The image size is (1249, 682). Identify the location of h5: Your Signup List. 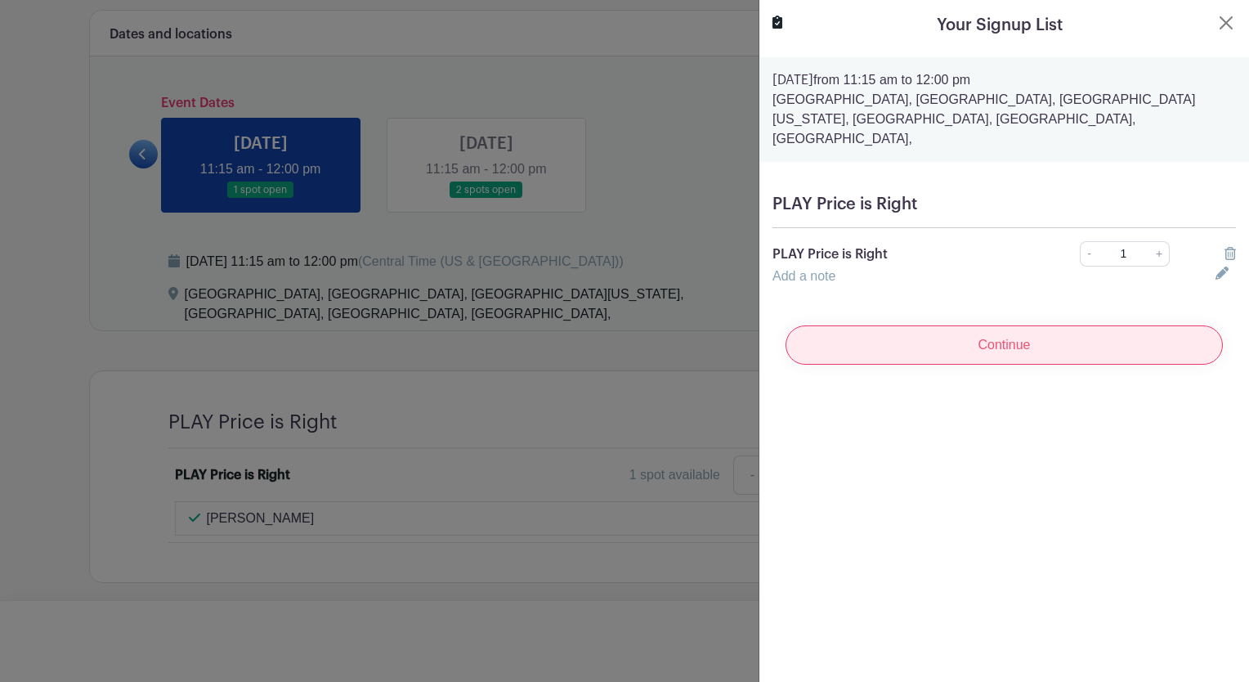
(1000, 25).